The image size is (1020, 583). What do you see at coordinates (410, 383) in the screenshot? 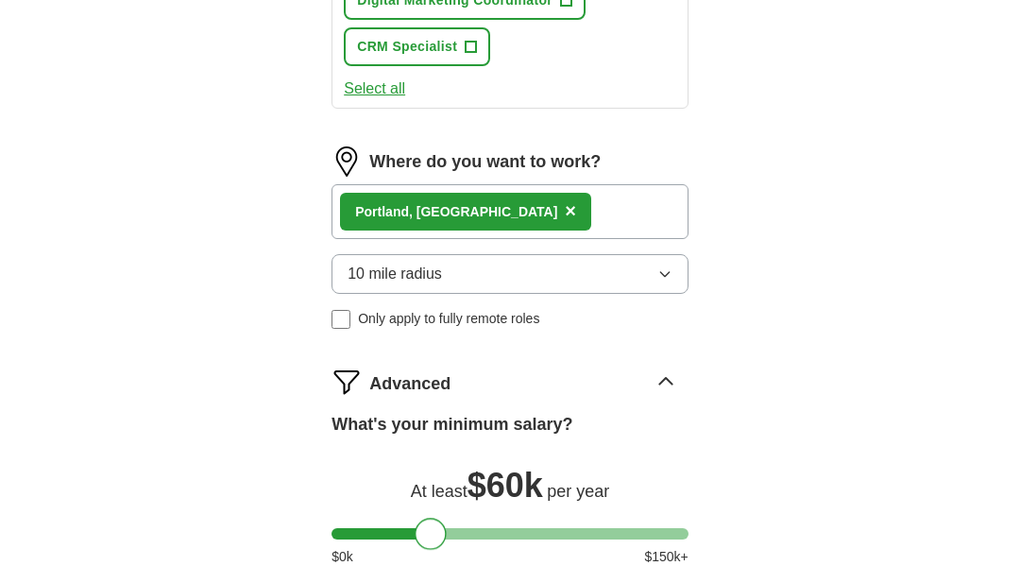
I see `span: Advanced` at bounding box center [410, 383].